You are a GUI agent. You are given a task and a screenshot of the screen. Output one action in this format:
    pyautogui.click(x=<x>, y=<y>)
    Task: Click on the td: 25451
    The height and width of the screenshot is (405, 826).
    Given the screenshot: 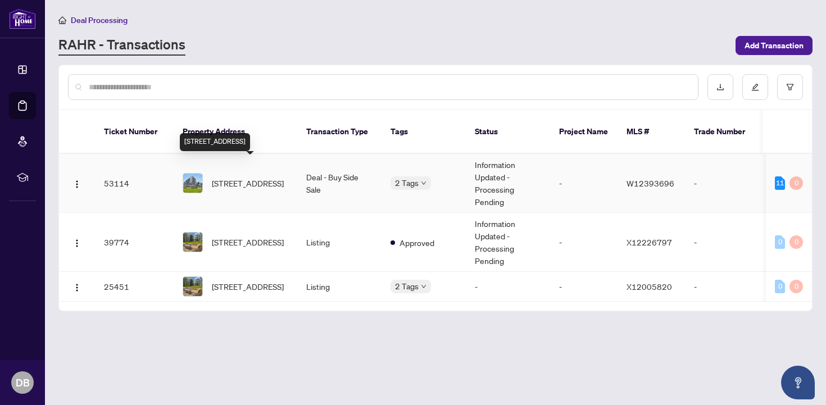 What is the action you would take?
    pyautogui.click(x=134, y=287)
    